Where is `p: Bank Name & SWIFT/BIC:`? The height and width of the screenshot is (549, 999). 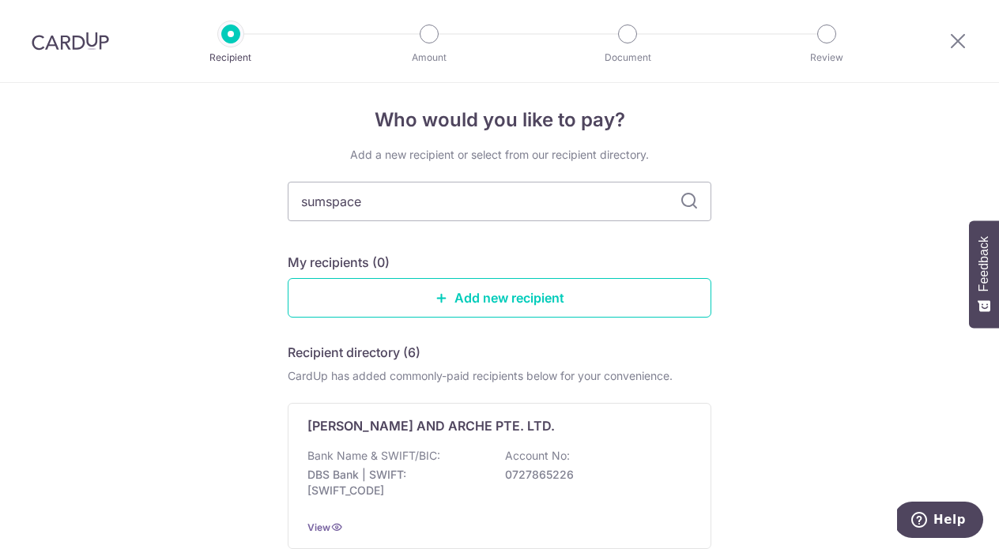
p: Bank Name & SWIFT/BIC: is located at coordinates (374, 456).